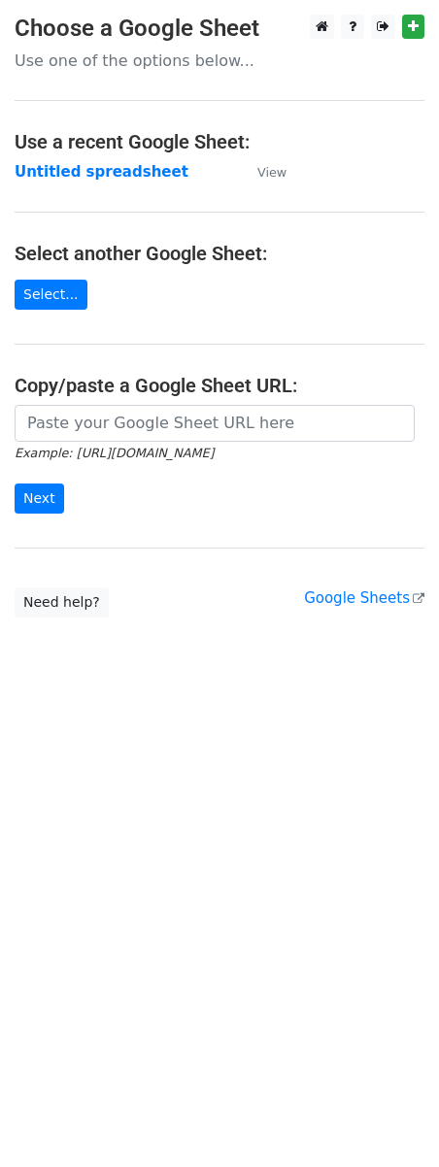  I want to click on strong: Untitled spreadsheet, so click(101, 172).